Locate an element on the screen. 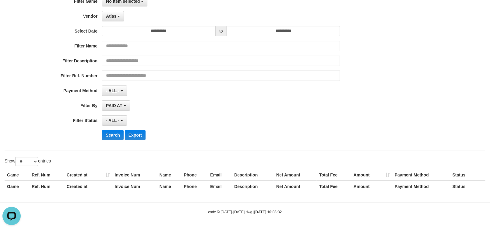 The width and height of the screenshot is (490, 230). span: PAID AT is located at coordinates (114, 106).